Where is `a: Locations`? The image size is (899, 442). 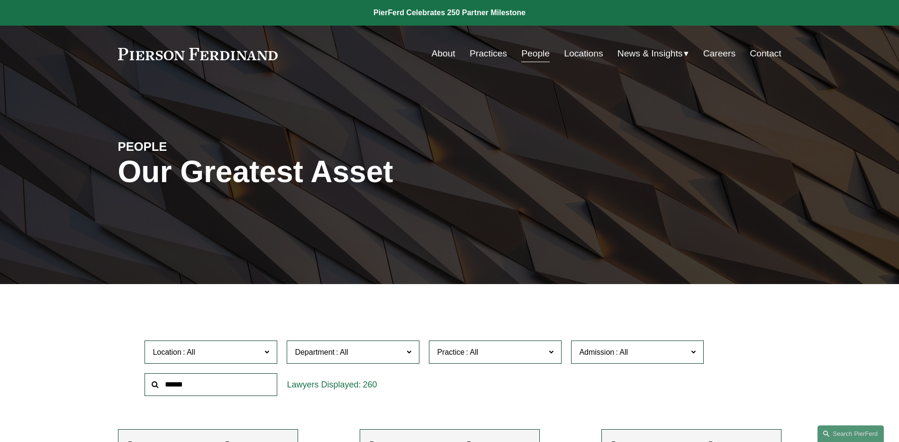 a: Locations is located at coordinates (583, 54).